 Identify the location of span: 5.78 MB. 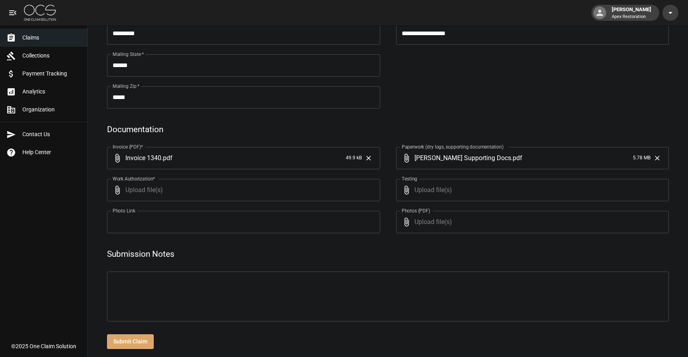
(642, 158).